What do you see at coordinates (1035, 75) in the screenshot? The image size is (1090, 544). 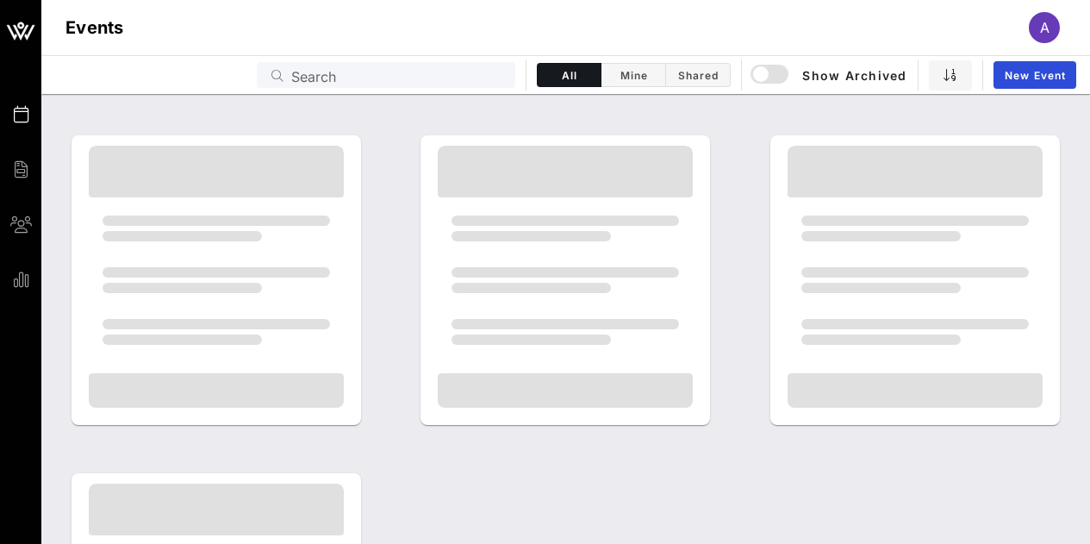 I see `a: New Event` at bounding box center [1035, 75].